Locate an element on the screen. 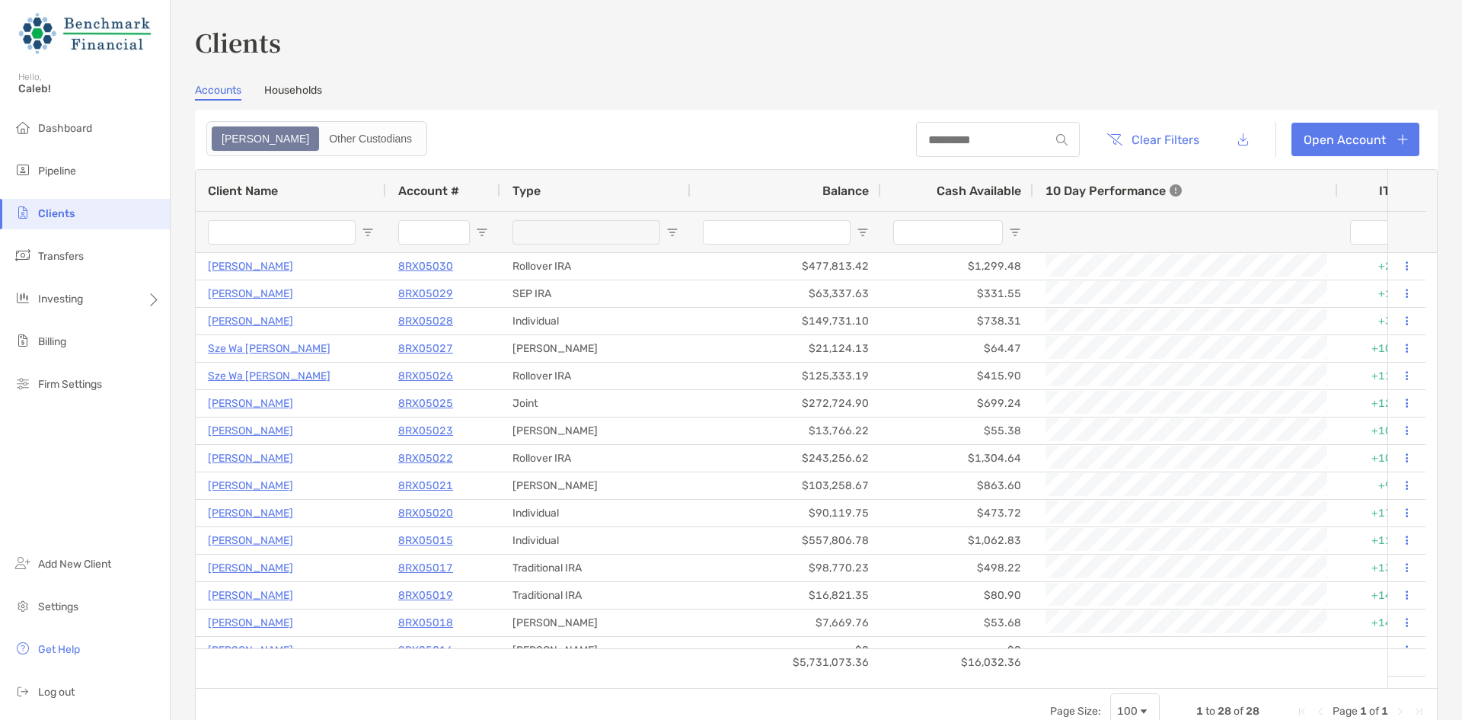 The height and width of the screenshot is (720, 1462). span: 28 is located at coordinates (1253, 710).